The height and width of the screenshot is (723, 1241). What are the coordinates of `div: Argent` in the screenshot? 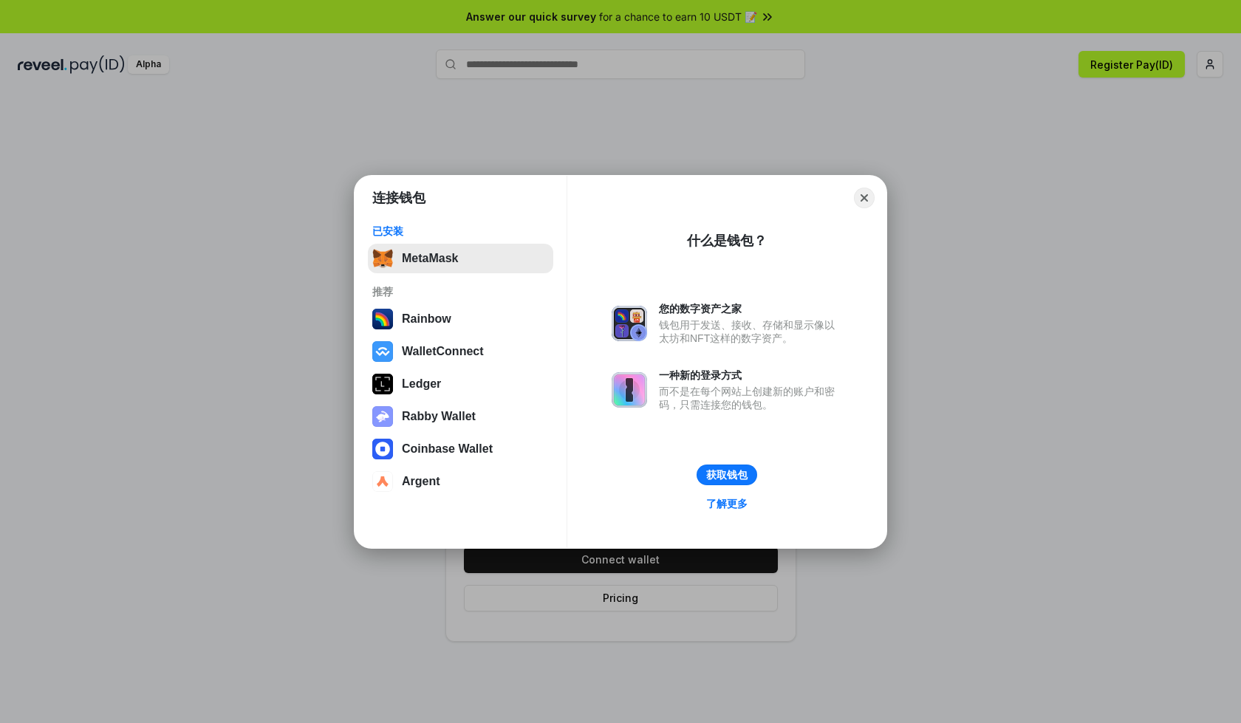 It's located at (421, 482).